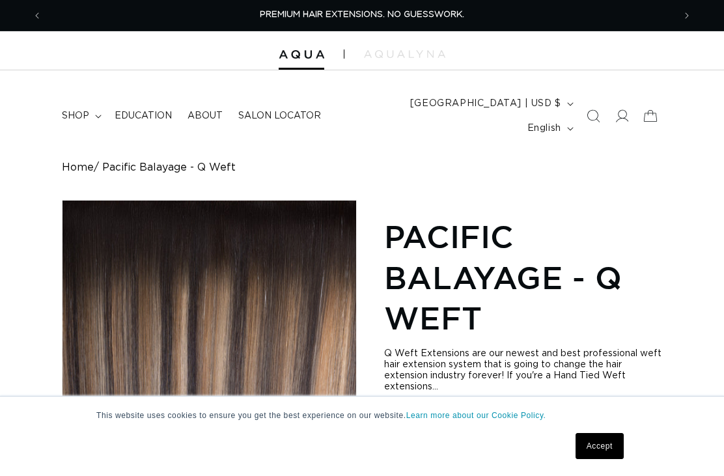 The width and height of the screenshot is (724, 476). I want to click on summary: Search, so click(593, 116).